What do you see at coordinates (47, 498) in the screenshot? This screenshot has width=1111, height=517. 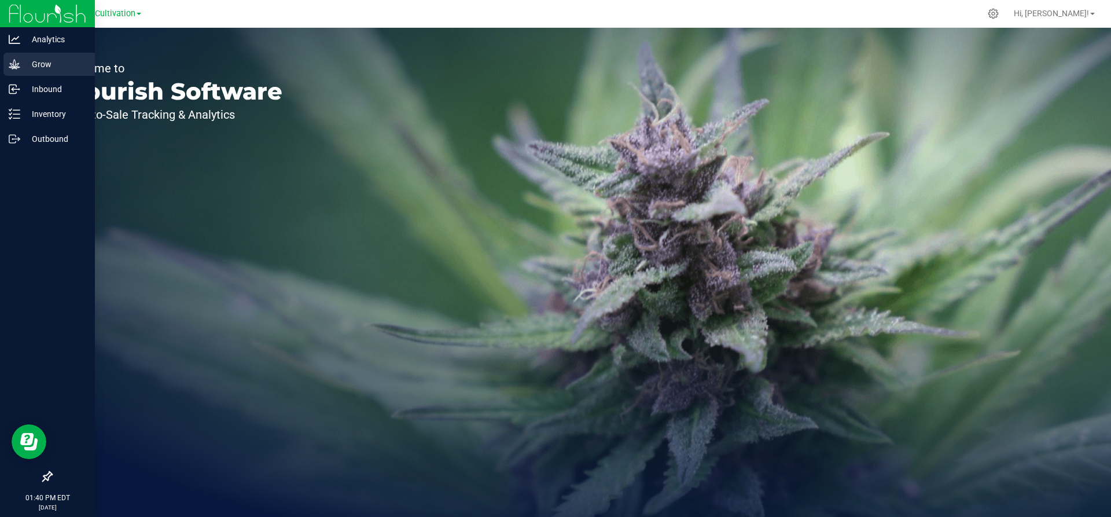 I see `p: 01:40 PM EDT` at bounding box center [47, 498].